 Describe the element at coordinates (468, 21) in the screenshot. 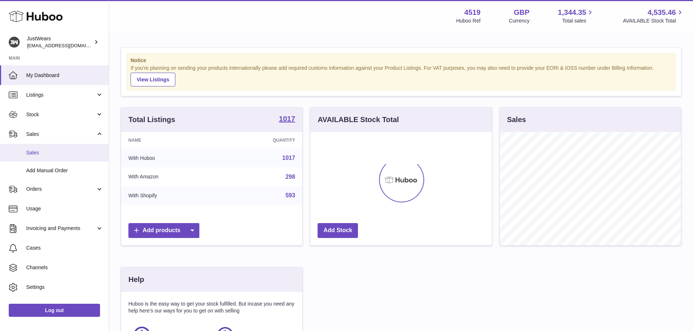

I see `div: Huboo Ref` at that location.